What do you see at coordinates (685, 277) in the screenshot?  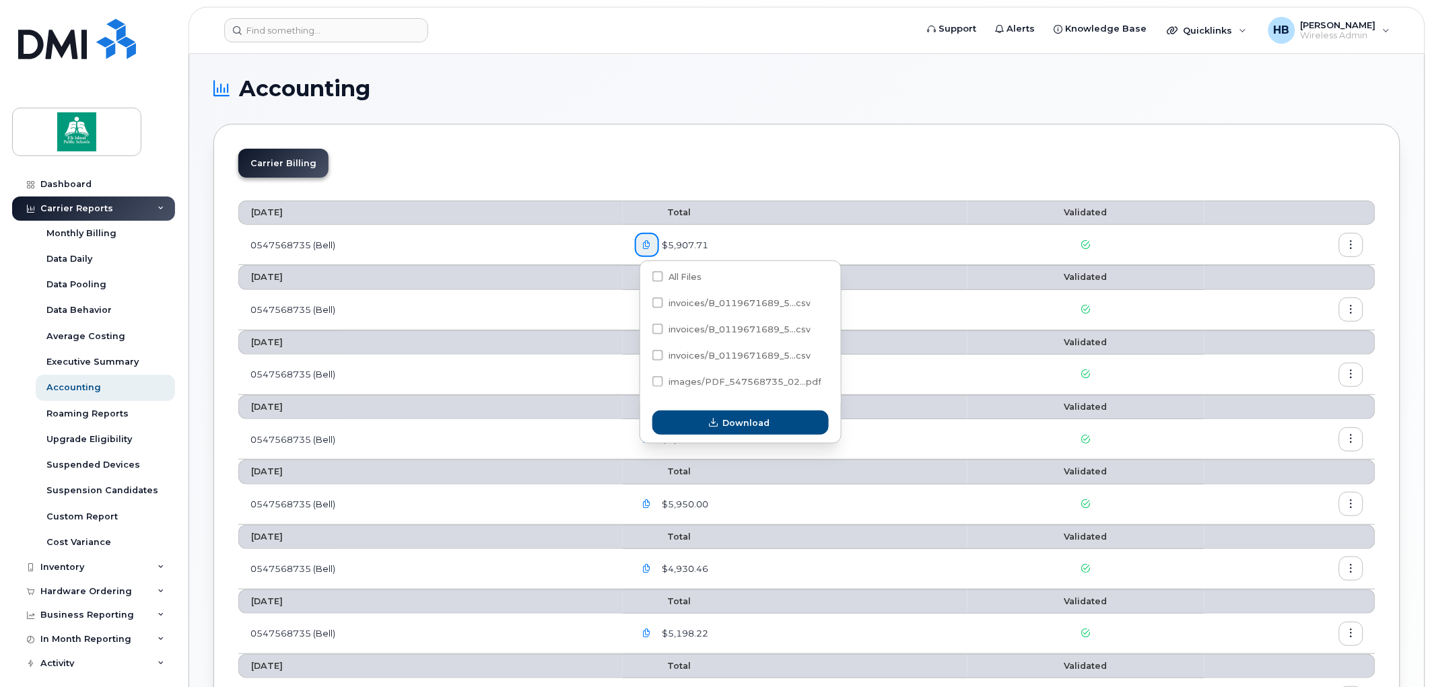 I see `span: All Files` at bounding box center [685, 277].